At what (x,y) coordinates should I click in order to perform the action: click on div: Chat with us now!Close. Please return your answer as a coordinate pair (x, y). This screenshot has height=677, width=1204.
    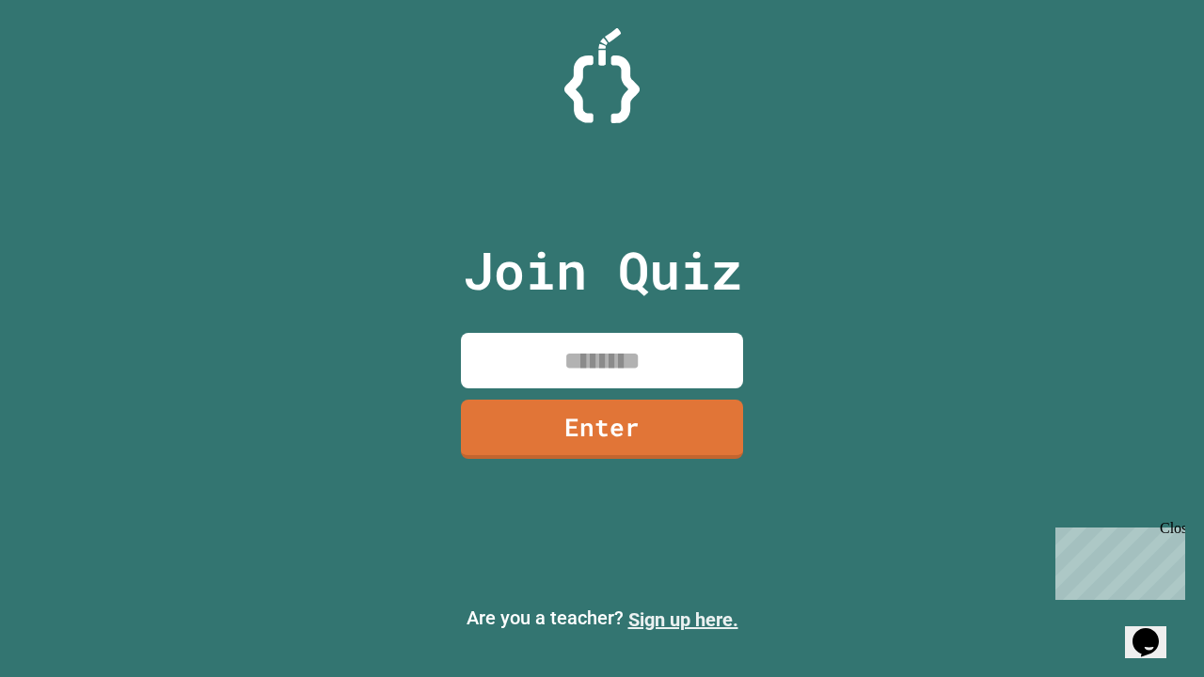
    Looking at the image, I should click on (69, 63).